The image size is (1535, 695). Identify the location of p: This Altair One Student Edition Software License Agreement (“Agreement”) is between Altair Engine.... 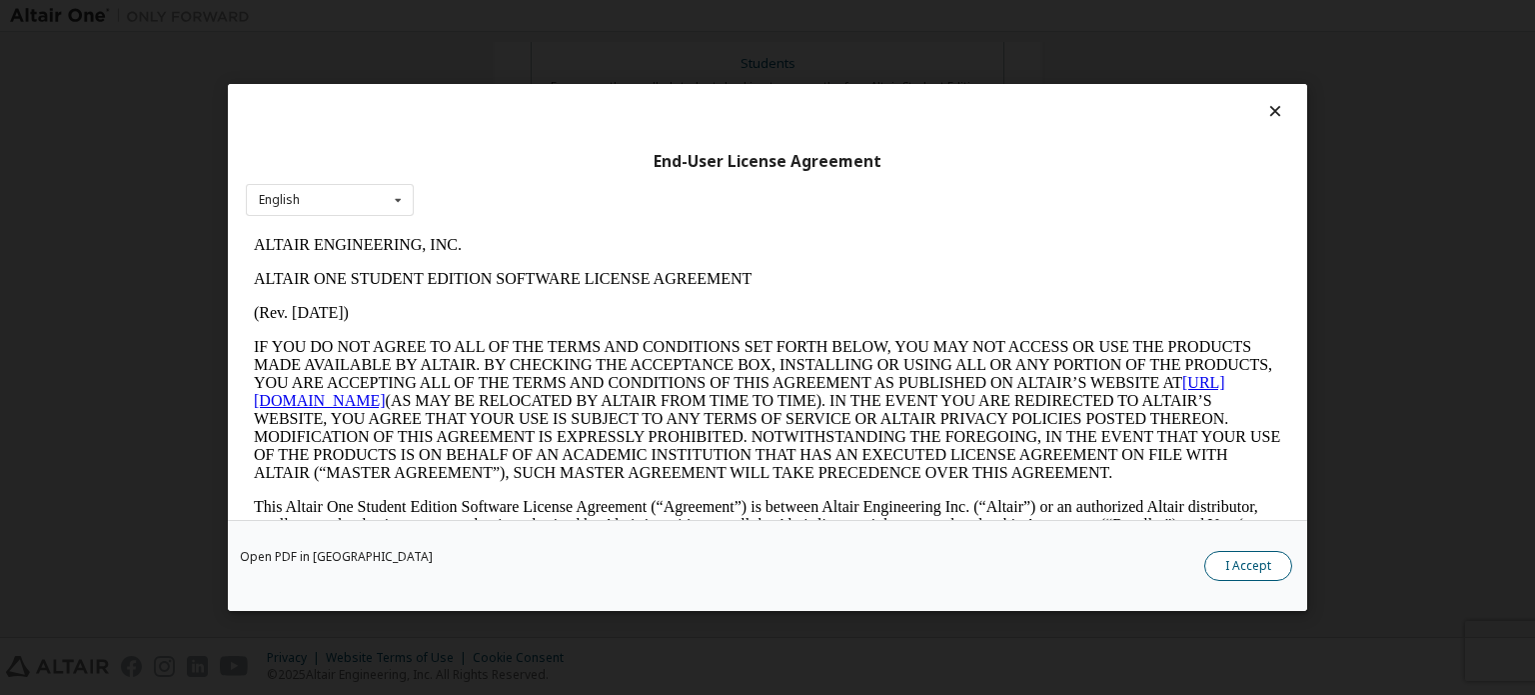
(522, 306).